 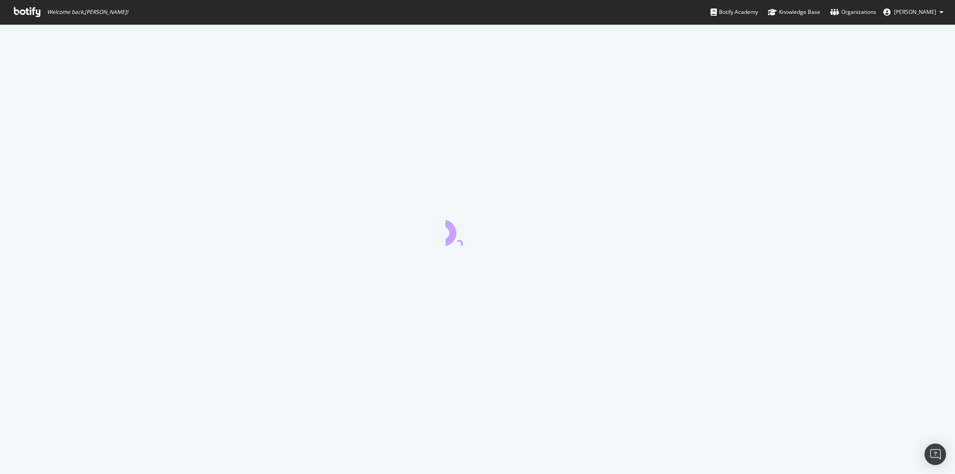 What do you see at coordinates (734, 12) in the screenshot?
I see `div: Botify Academy` at bounding box center [734, 12].